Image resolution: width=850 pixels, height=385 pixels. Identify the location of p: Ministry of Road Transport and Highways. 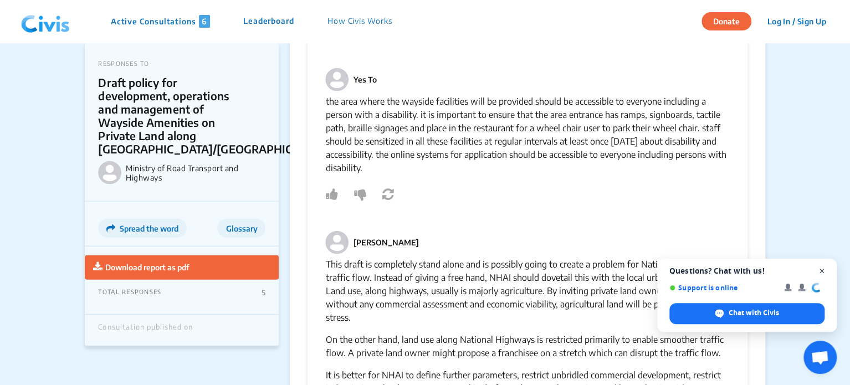
(196, 173).